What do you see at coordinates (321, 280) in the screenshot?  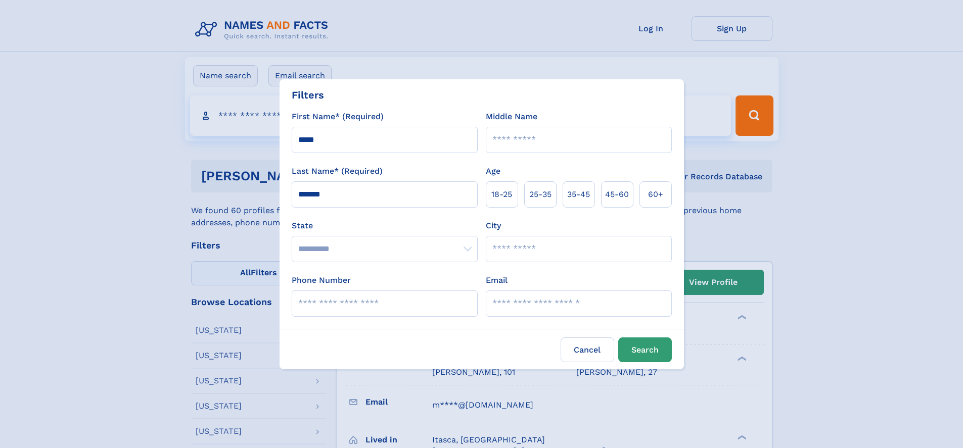 I see `label: Phone Number` at bounding box center [321, 280].